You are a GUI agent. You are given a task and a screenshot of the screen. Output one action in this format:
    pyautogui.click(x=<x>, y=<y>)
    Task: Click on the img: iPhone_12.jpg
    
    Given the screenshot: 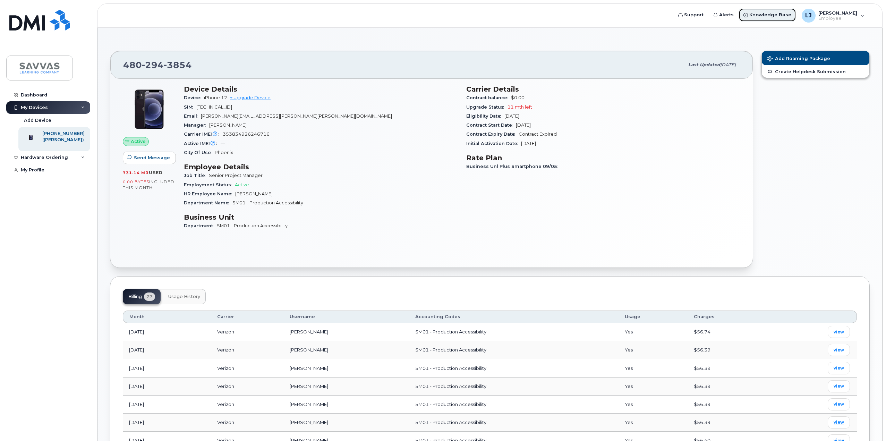 What is the action you would take?
    pyautogui.click(x=149, y=109)
    